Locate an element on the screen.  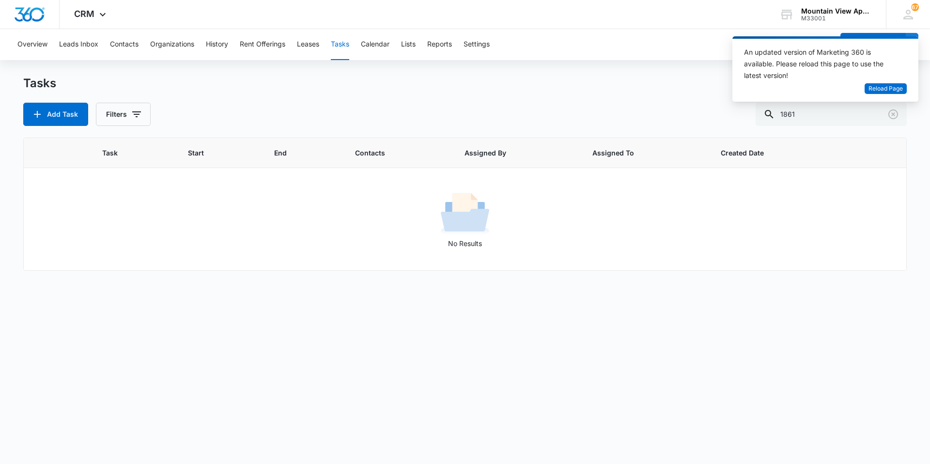
h1: Tasks is located at coordinates (40, 83).